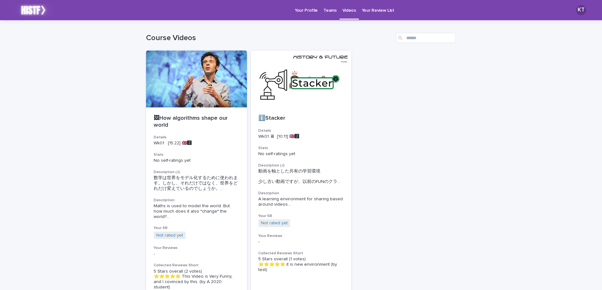 This screenshot has height=290, width=602. I want to click on input: Search, so click(426, 38).